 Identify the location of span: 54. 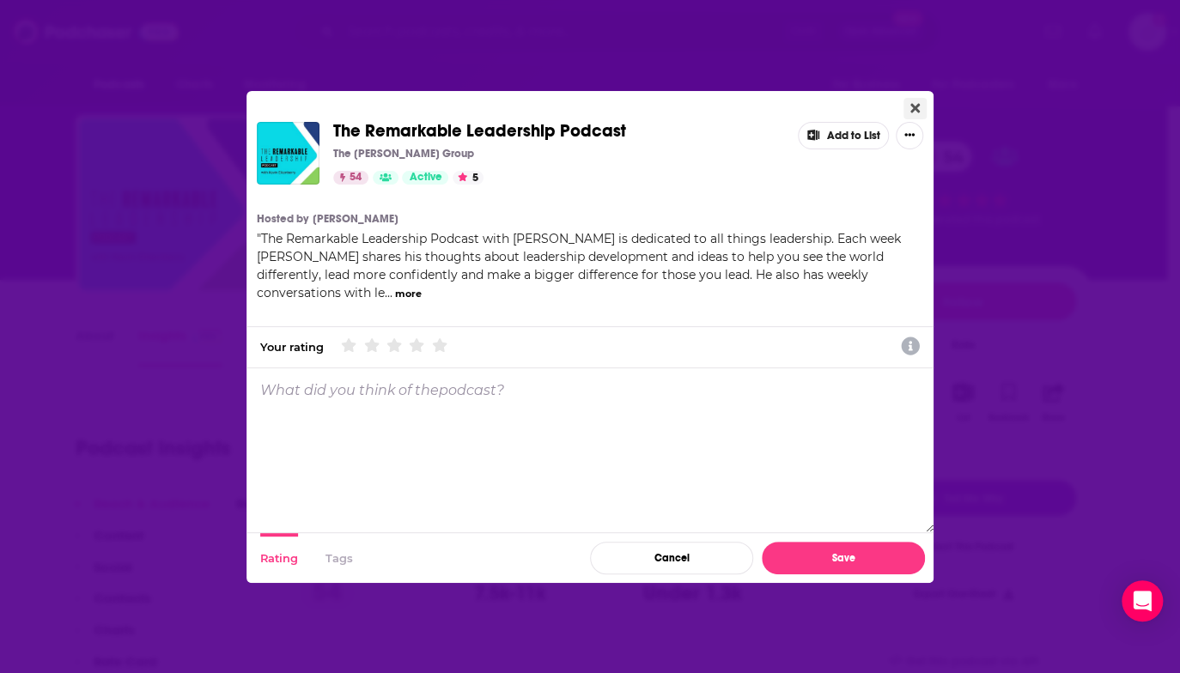
(356, 178).